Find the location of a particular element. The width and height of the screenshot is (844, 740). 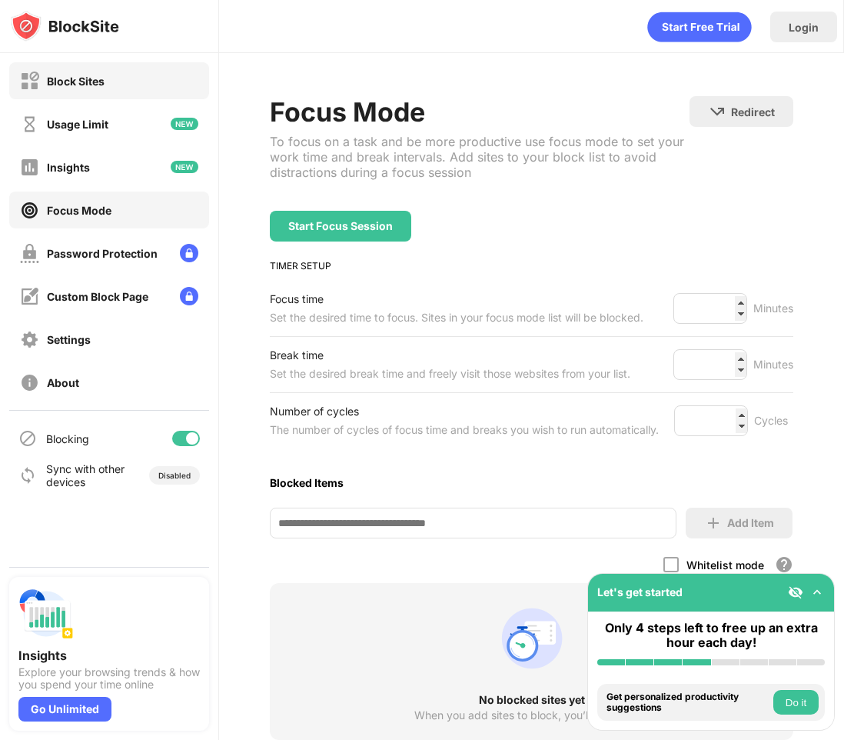

img: customize-block-page-off.svg is located at coordinates (29, 296).